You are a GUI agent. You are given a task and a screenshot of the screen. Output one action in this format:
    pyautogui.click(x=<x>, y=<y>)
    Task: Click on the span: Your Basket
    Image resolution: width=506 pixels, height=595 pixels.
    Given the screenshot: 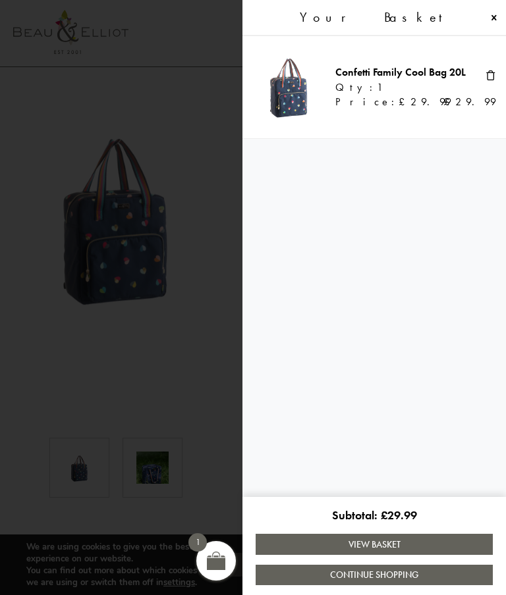 What is the action you would take?
    pyautogui.click(x=377, y=17)
    